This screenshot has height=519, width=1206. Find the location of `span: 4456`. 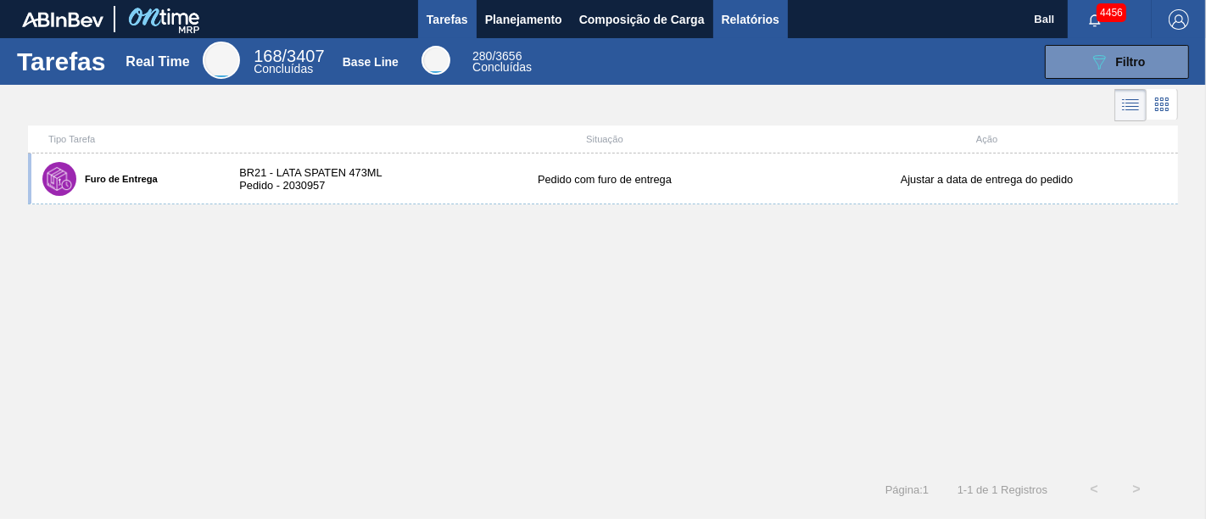

span: 4456 is located at coordinates (1111, 13).